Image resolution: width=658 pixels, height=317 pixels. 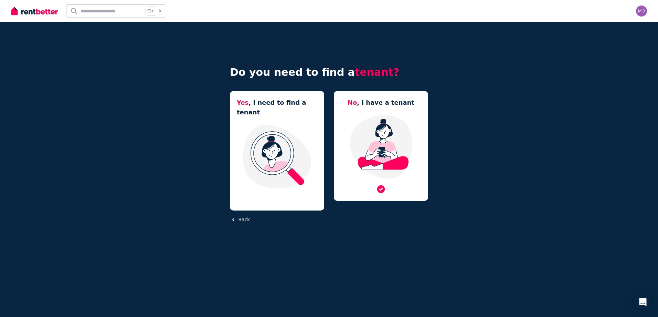 I want to click on img: RentBetter, so click(x=34, y=11).